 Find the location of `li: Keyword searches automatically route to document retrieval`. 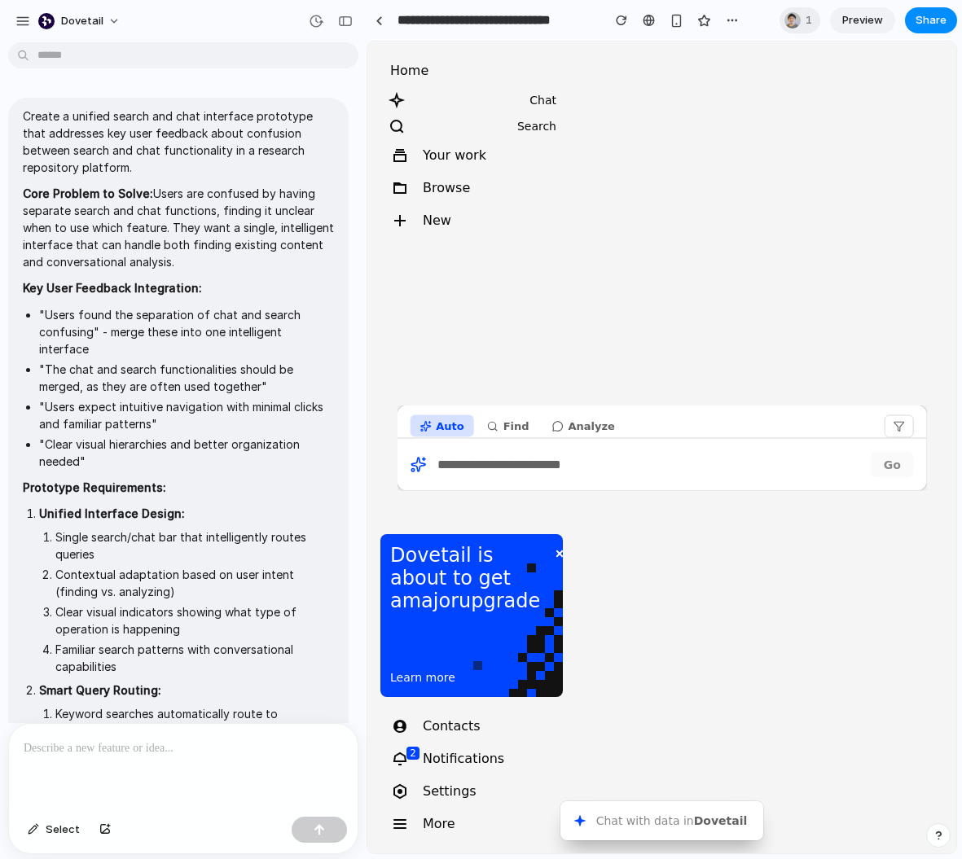

li: Keyword searches automatically route to document retrieval is located at coordinates (195, 723).